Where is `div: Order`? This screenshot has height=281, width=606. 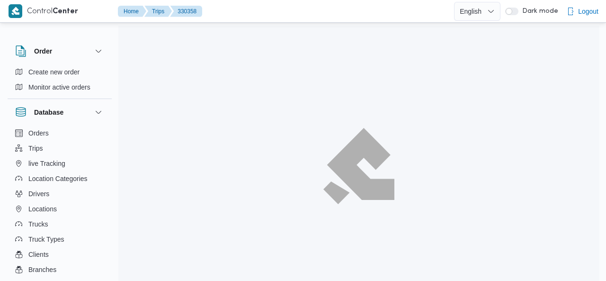
div: Order is located at coordinates (60, 81).